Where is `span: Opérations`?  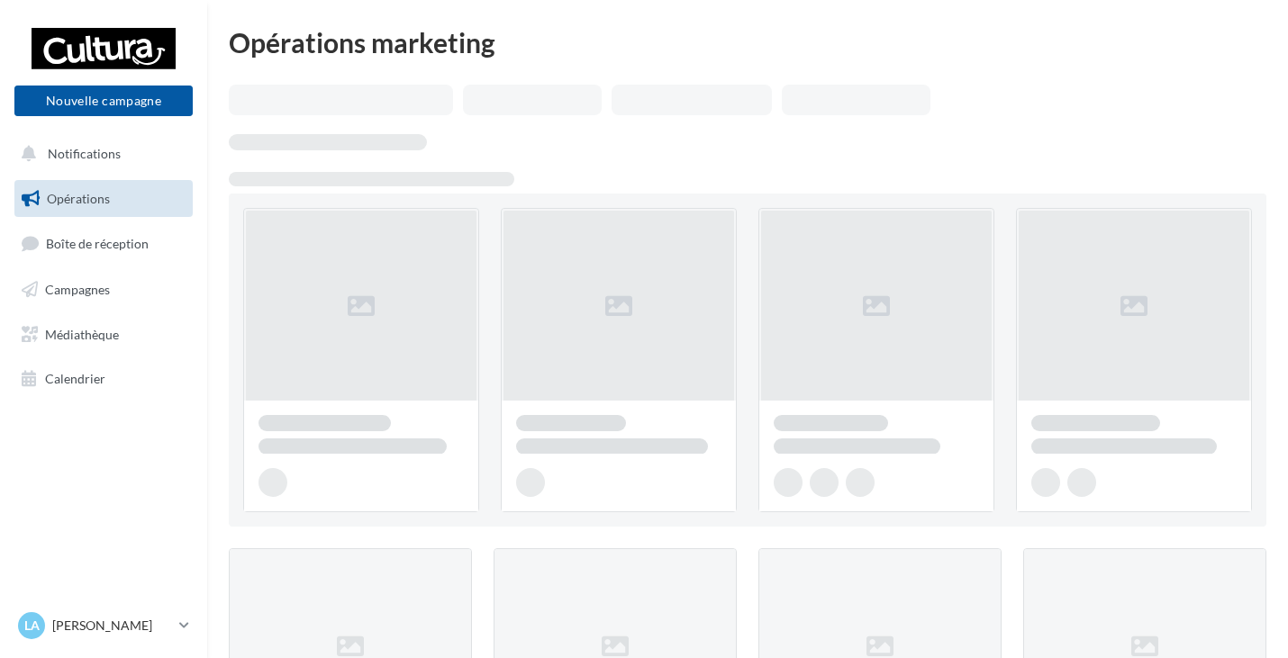 span: Opérations is located at coordinates (78, 198).